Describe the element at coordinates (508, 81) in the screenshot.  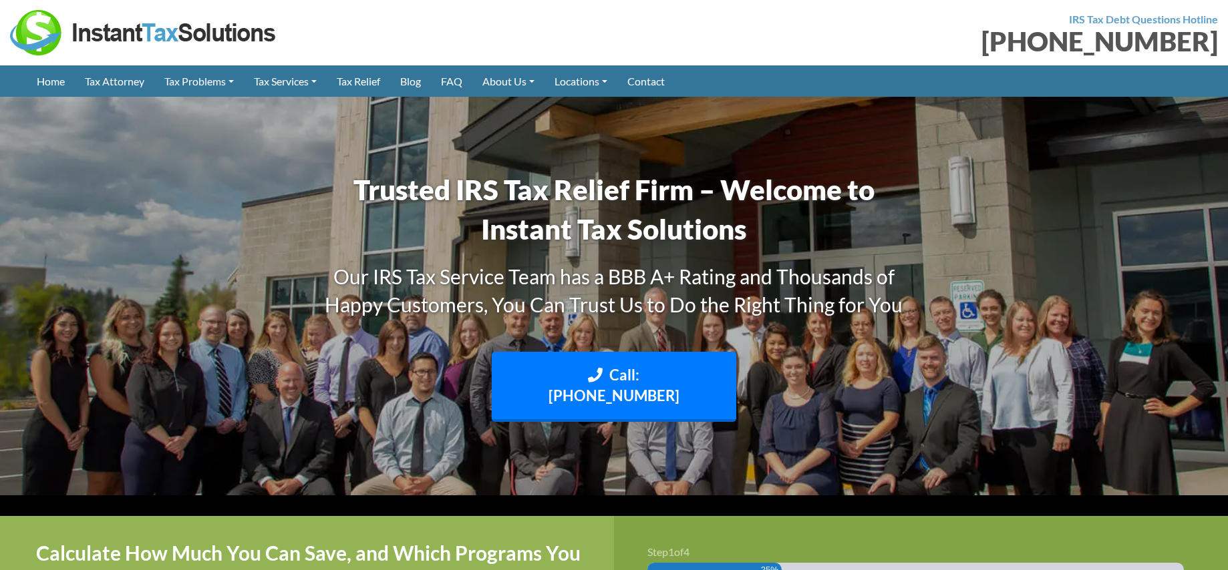
I see `a: About Us` at that location.